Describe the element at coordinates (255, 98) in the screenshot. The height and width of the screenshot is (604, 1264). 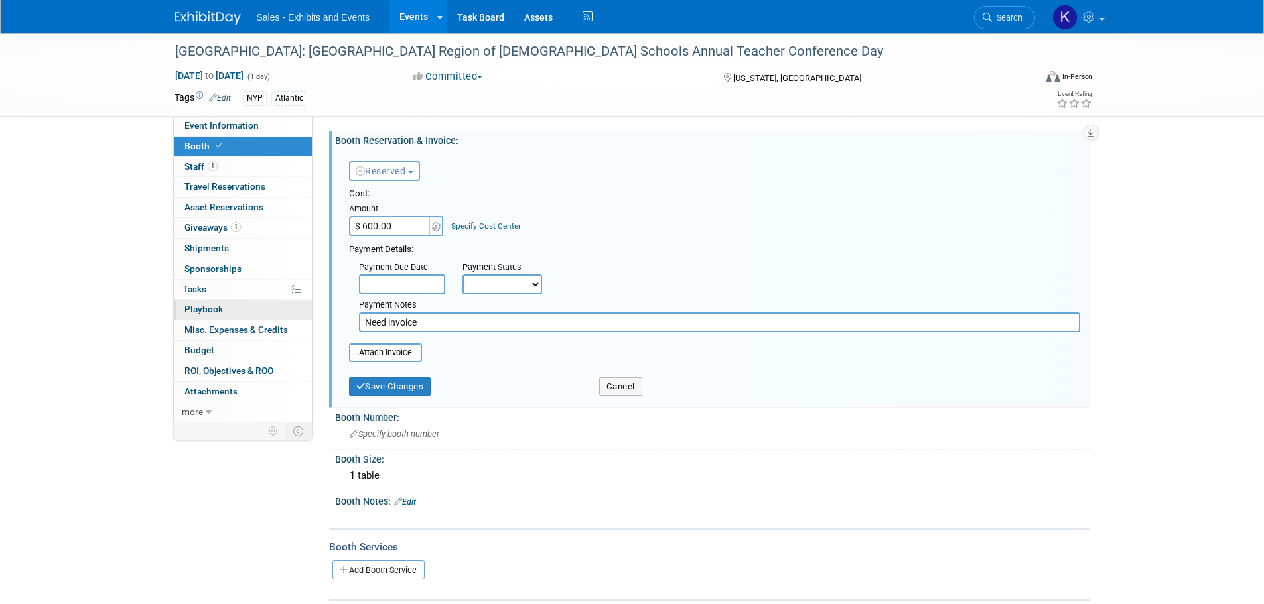
I see `div: NYP` at that location.